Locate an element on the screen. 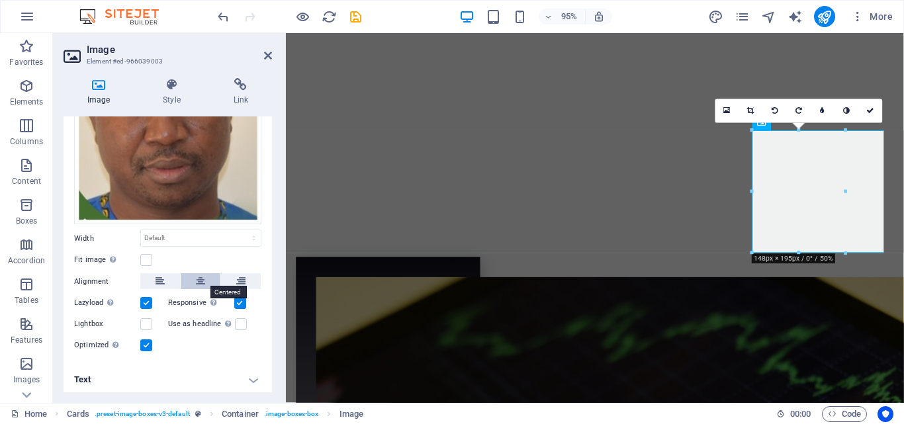  p: Content is located at coordinates (26, 181).